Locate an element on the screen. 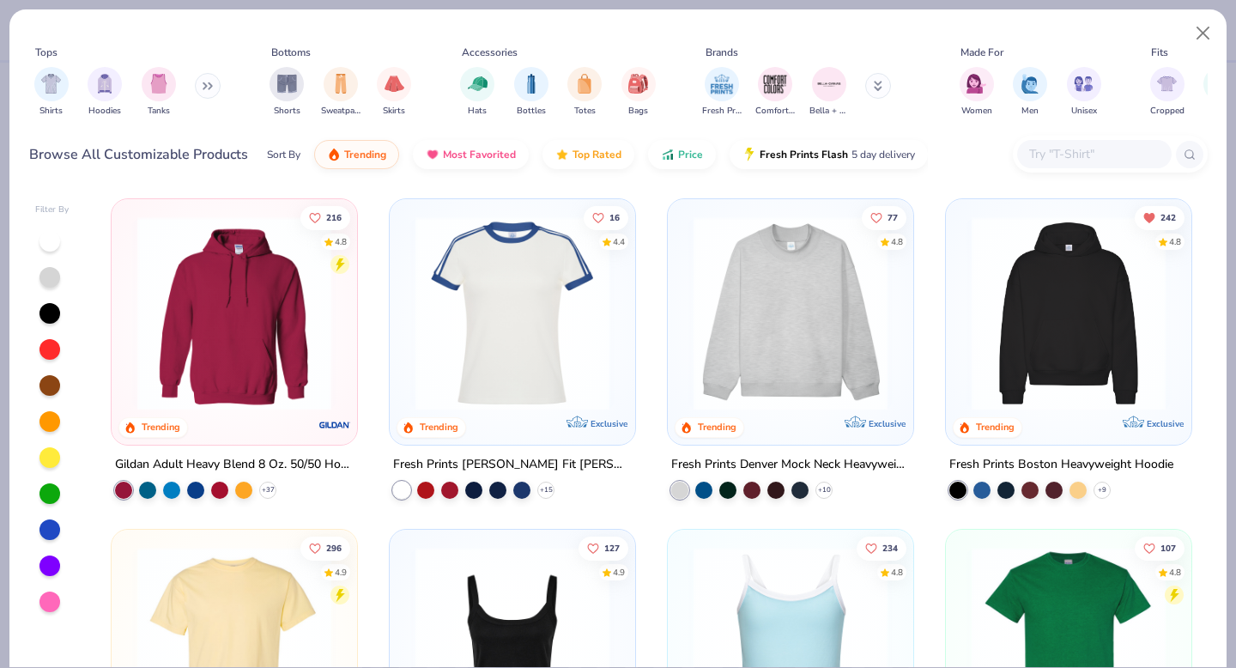 The height and width of the screenshot is (668, 1236). div: filter for Unisex is located at coordinates (1084, 92).